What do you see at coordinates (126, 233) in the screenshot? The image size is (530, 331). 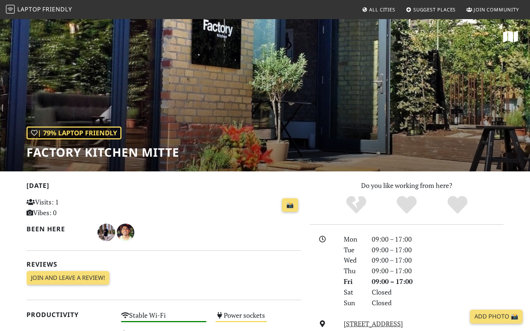 I see `img: 1314-omar.jpg` at bounding box center [126, 233].